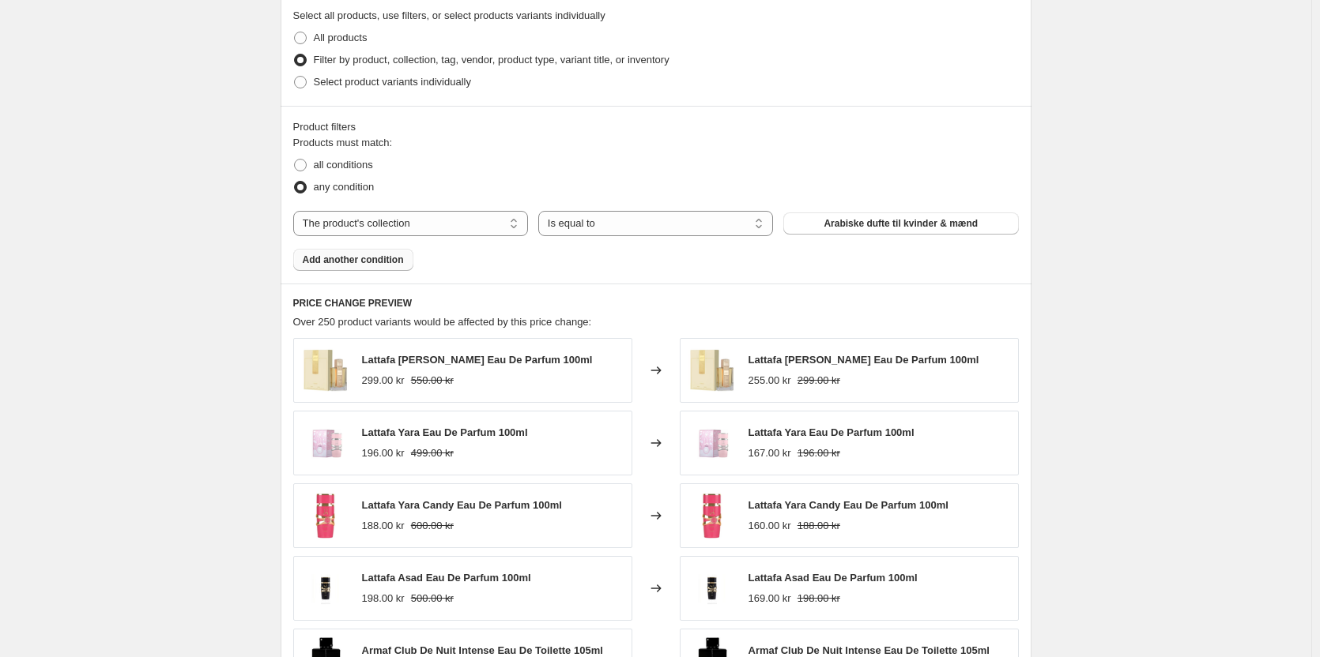 The image size is (1320, 657). Describe the element at coordinates (353, 260) in the screenshot. I see `button: Add another condition` at that location.